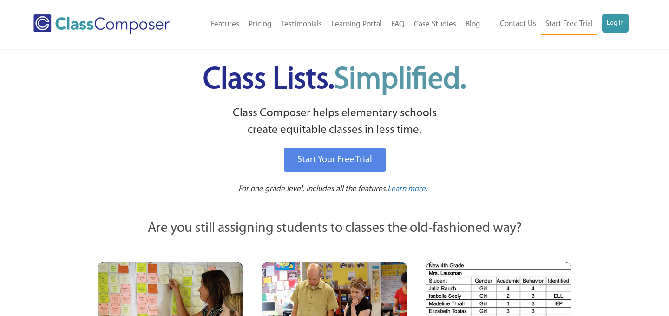  I want to click on a: Learn more., so click(408, 189).